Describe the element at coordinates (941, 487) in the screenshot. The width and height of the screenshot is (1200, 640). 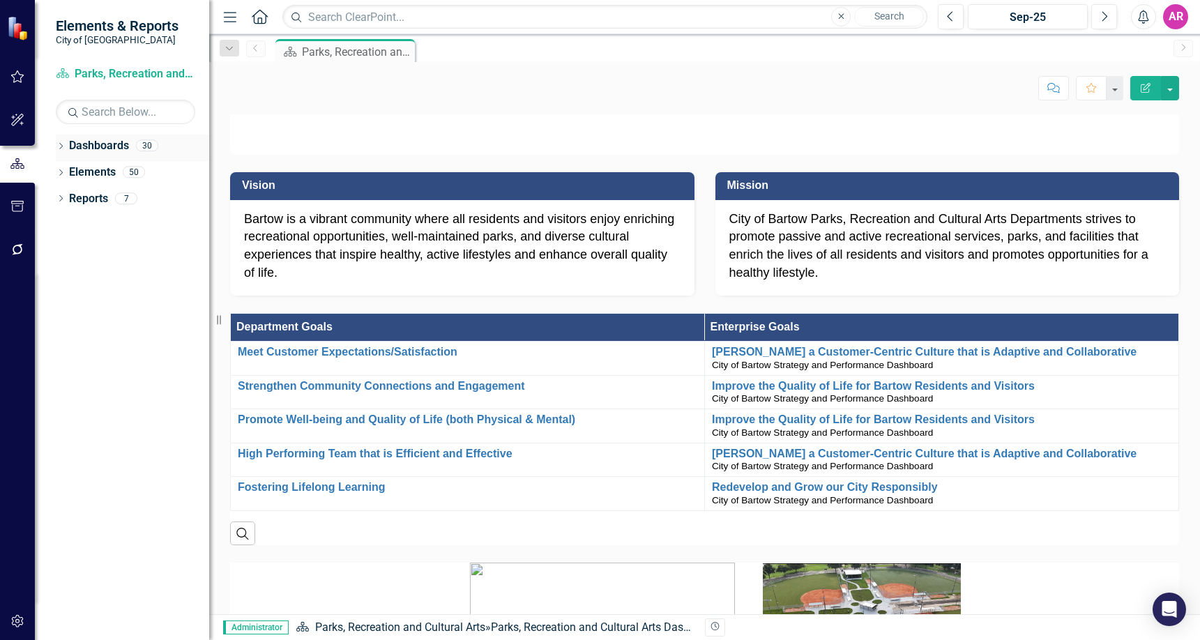
I see `a: Redevelop and Grow our City Responsibly` at that location.